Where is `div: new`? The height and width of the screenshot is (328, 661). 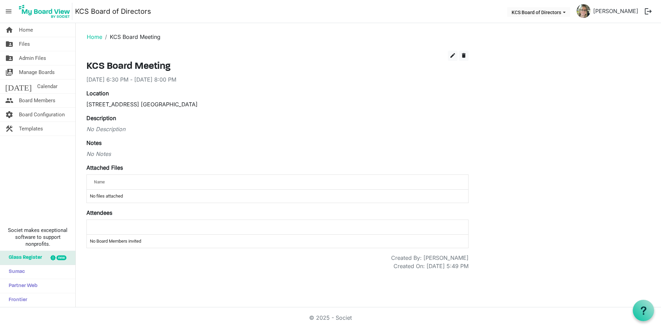
div: new is located at coordinates (61, 258).